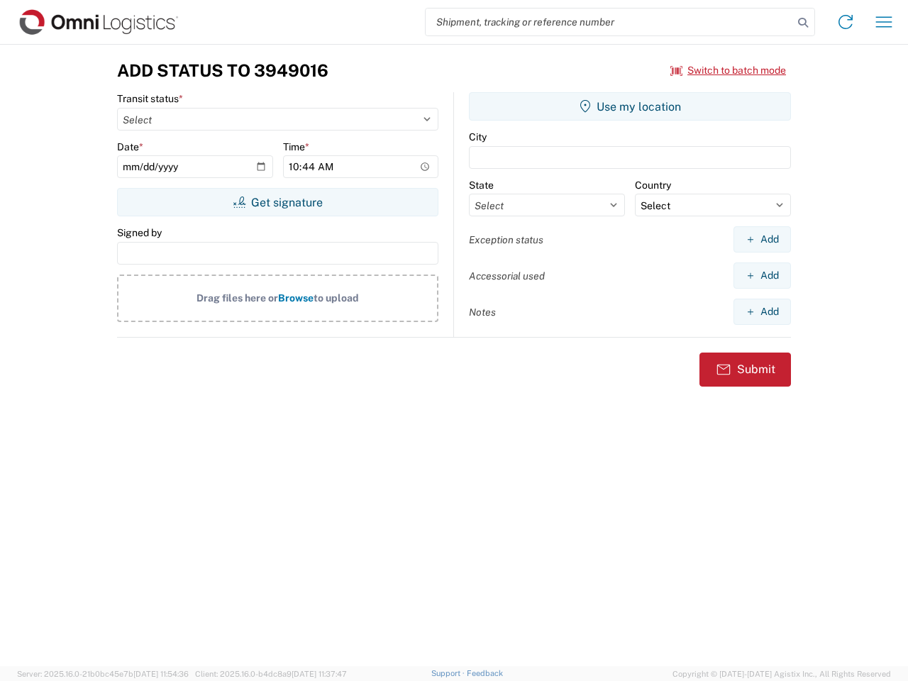 This screenshot has height=681, width=908. What do you see at coordinates (223, 70) in the screenshot?
I see `h3: Add Status to 3949016` at bounding box center [223, 70].